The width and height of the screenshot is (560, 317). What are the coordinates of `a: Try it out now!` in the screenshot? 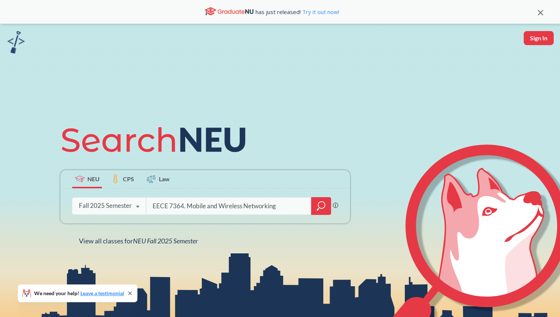 It's located at (320, 12).